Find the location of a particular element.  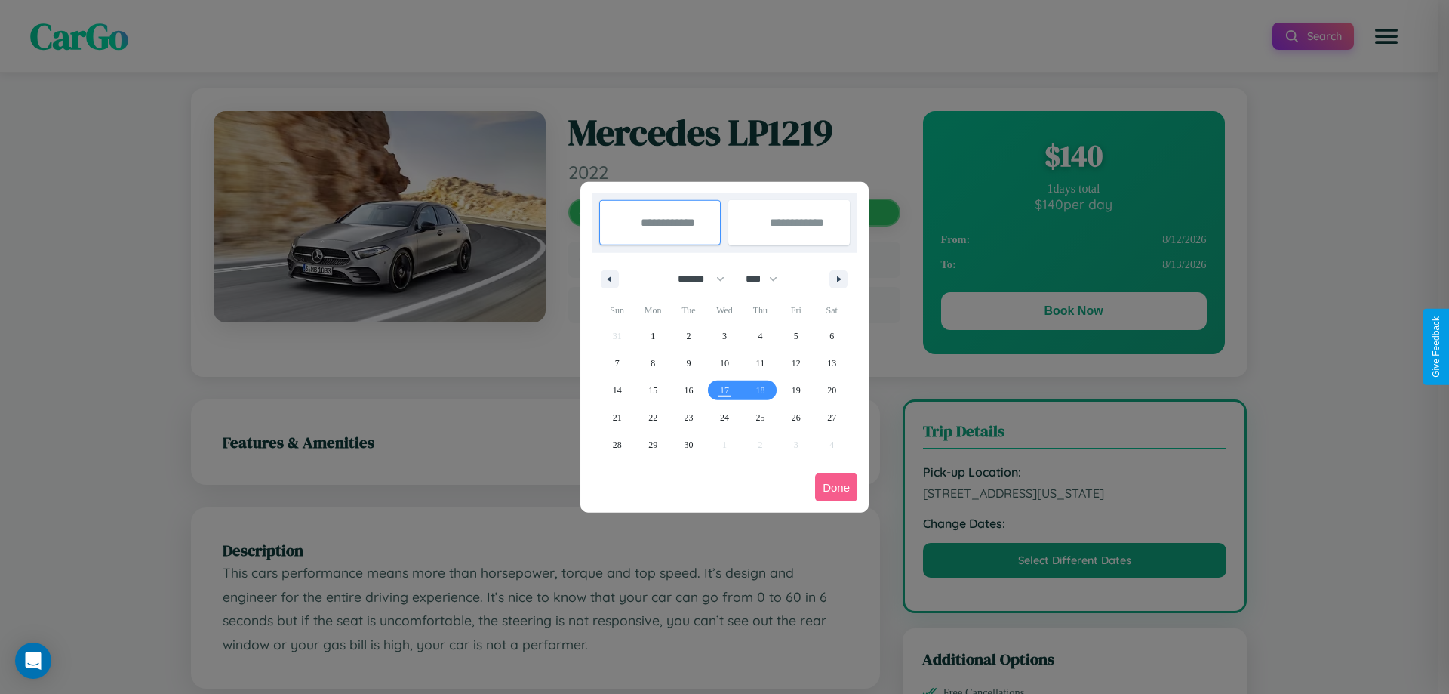

span: 17 is located at coordinates (725, 390).